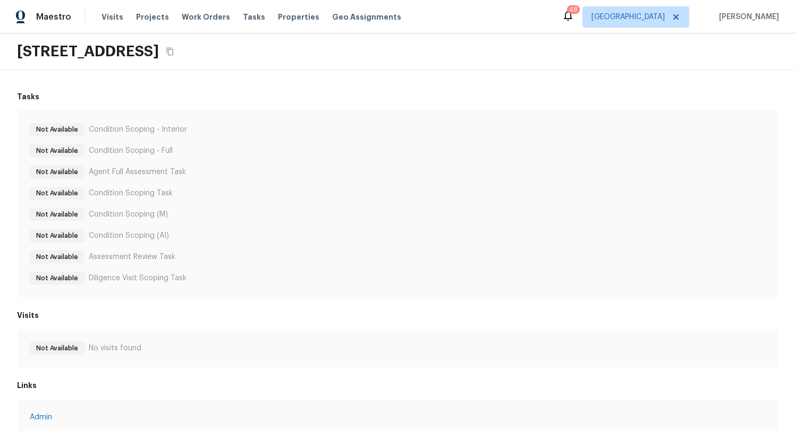  Describe the element at coordinates (138, 278) in the screenshot. I see `p: Diligence Visit Scoping Task` at that location.